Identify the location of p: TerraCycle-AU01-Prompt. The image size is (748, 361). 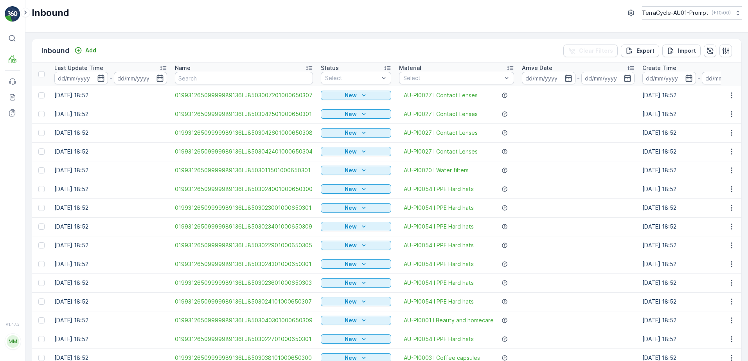
(675, 13).